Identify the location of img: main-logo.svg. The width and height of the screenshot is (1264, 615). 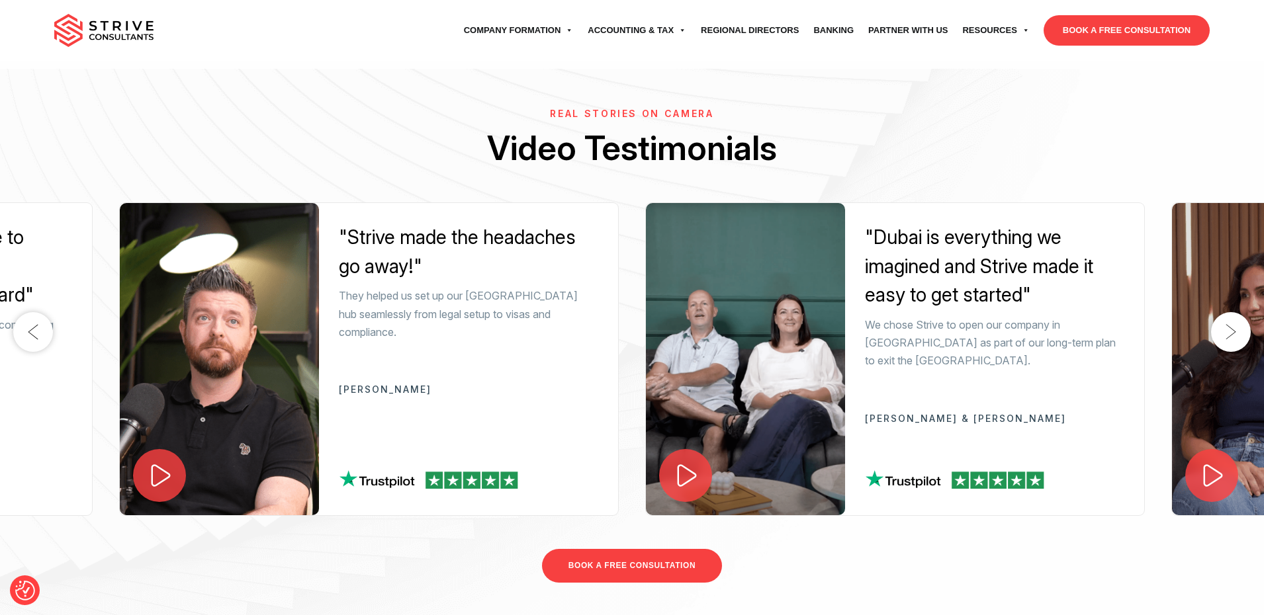
(104, 30).